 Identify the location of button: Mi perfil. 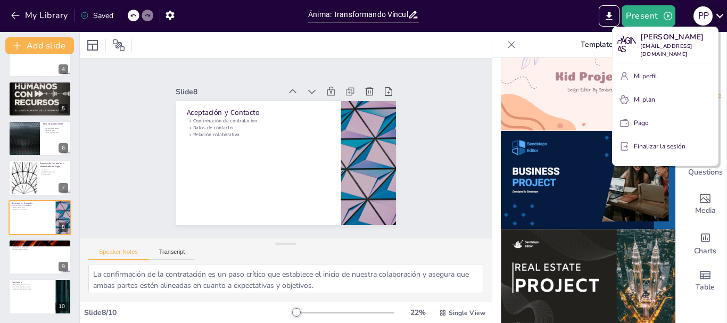
(666, 76).